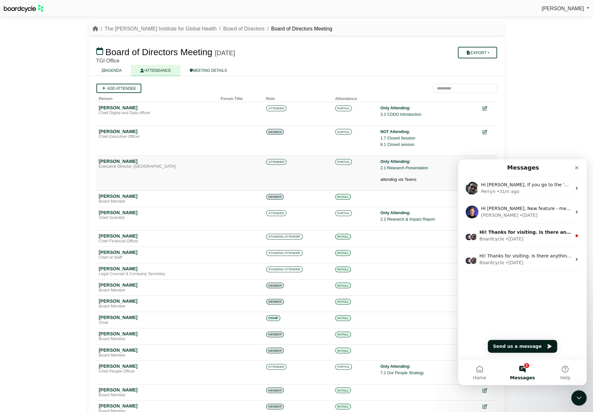 The image size is (593, 412). What do you see at coordinates (429, 373) in the screenshot?
I see `li: 7.1 Our People Strategy` at bounding box center [429, 373].